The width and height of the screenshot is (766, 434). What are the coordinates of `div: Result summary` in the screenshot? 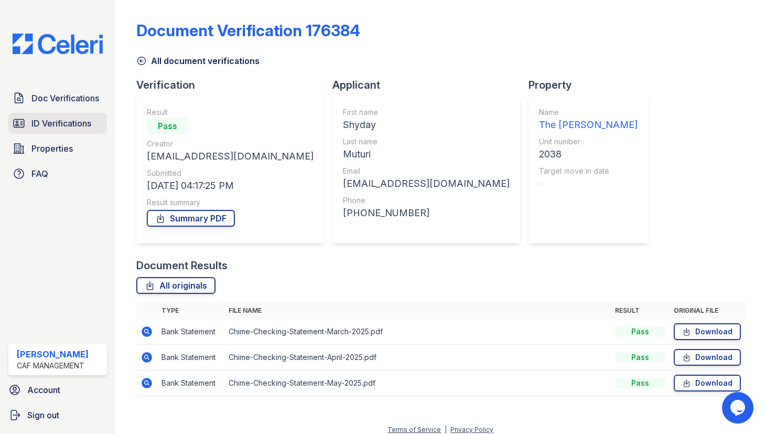 It's located at (230, 202).